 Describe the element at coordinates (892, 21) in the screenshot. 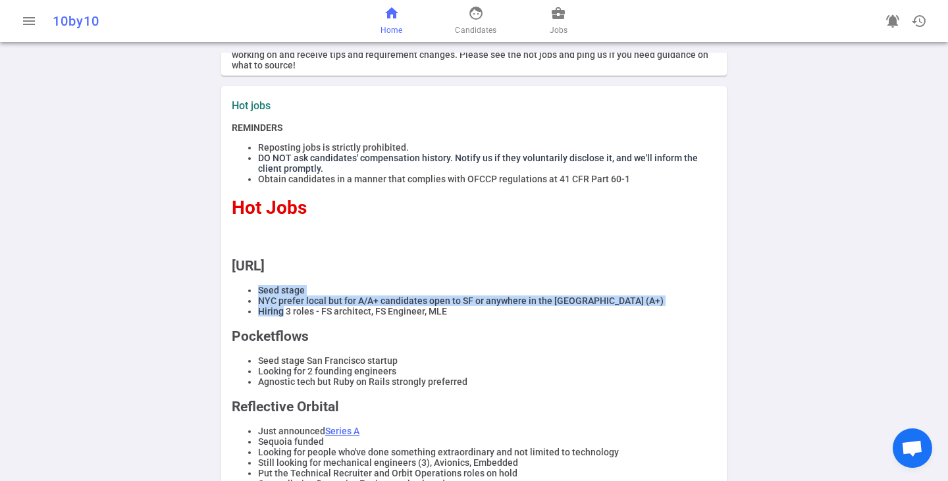

I see `a: Go to see announcements` at that location.